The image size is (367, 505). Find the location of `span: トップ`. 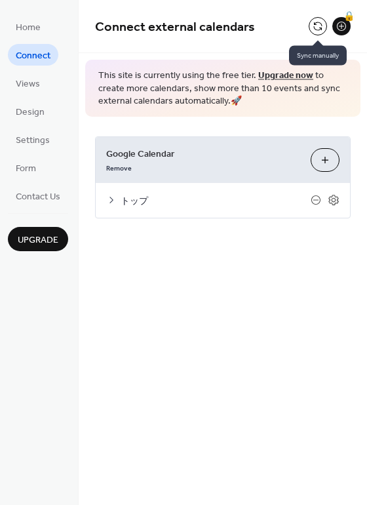

span: トップ is located at coordinates (216, 201).